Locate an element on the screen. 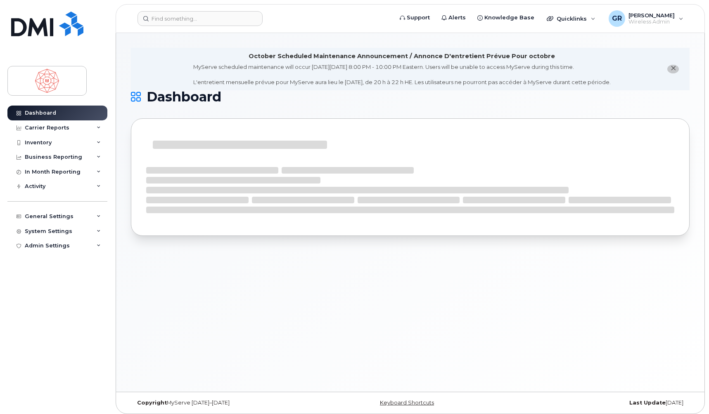 The width and height of the screenshot is (709, 414). strong: Last Update is located at coordinates (647, 403).